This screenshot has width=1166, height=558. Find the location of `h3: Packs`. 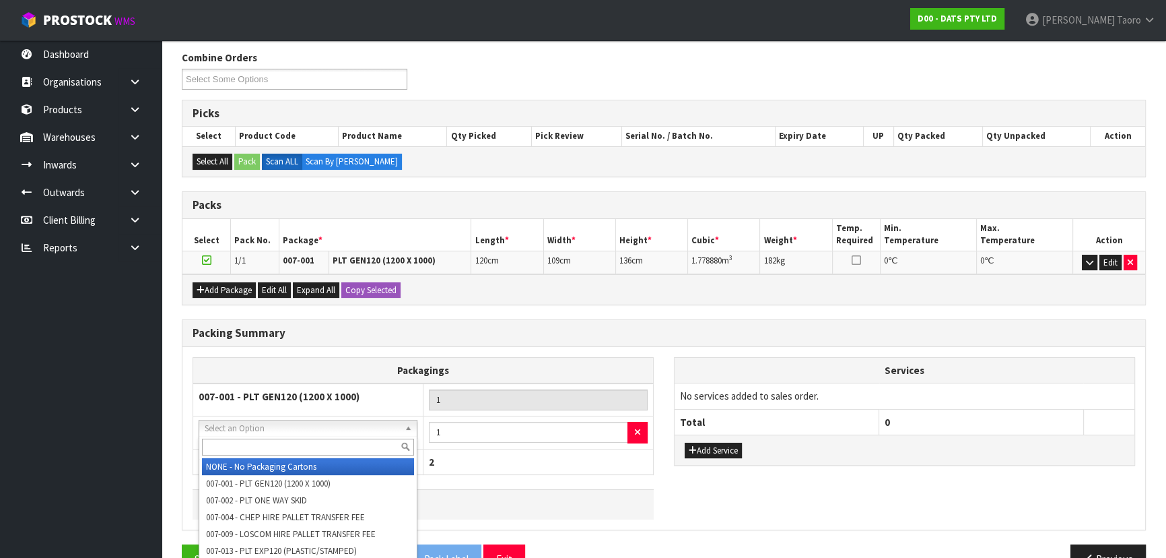

h3: Packs is located at coordinates (664, 205).